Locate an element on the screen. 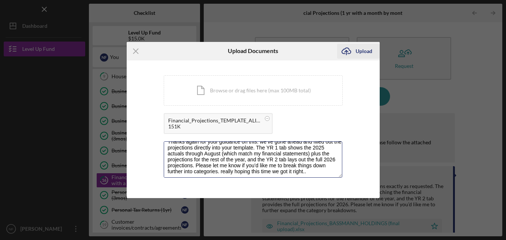  div: 151K is located at coordinates (215, 126).